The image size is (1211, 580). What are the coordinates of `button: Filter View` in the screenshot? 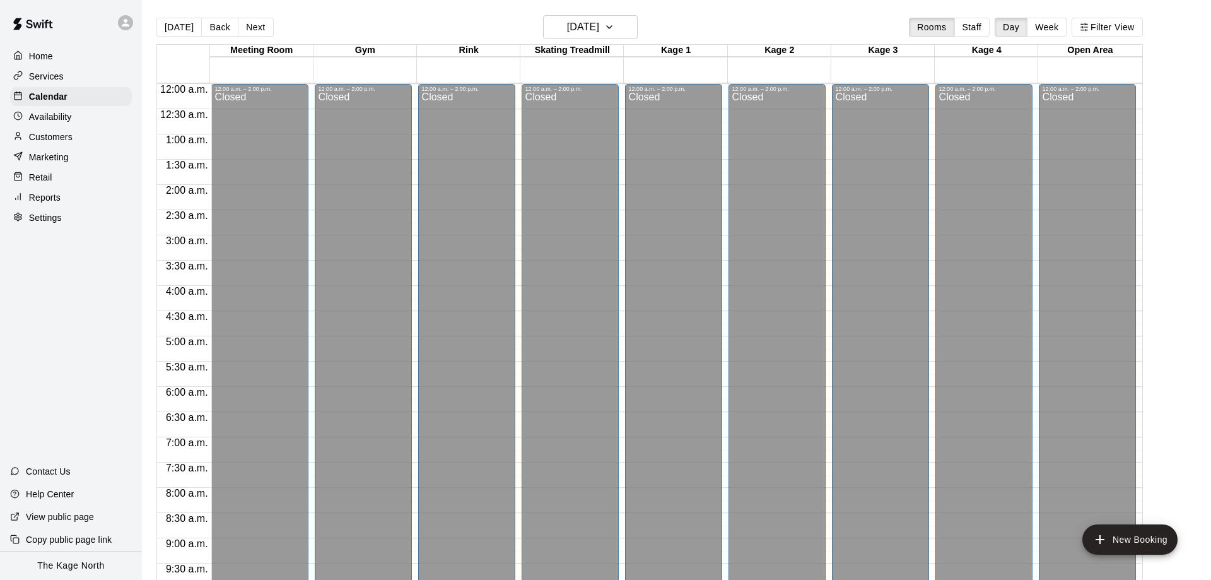 It's located at (1107, 27).